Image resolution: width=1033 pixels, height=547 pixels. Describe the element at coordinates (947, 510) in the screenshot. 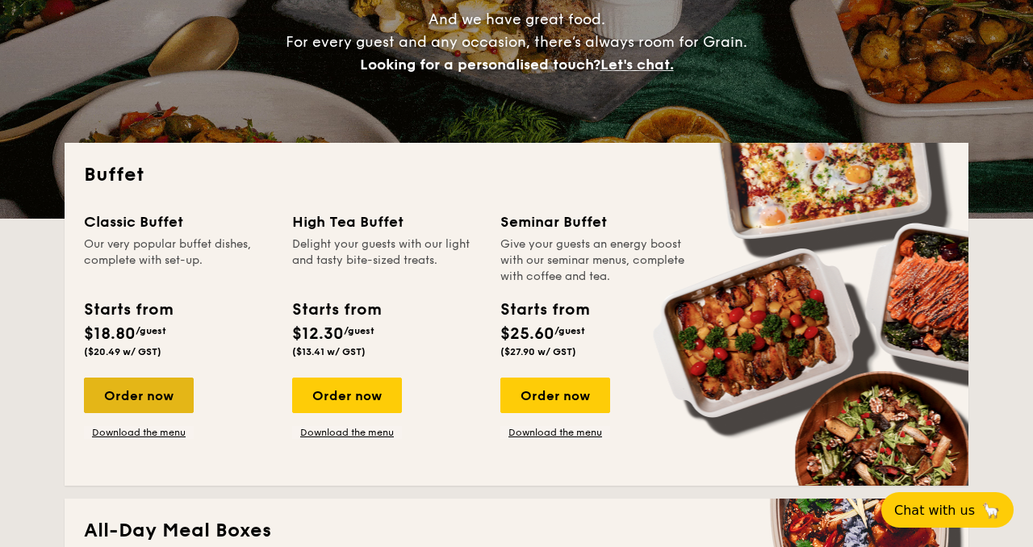

I see `button: Chat with us🦙` at that location.